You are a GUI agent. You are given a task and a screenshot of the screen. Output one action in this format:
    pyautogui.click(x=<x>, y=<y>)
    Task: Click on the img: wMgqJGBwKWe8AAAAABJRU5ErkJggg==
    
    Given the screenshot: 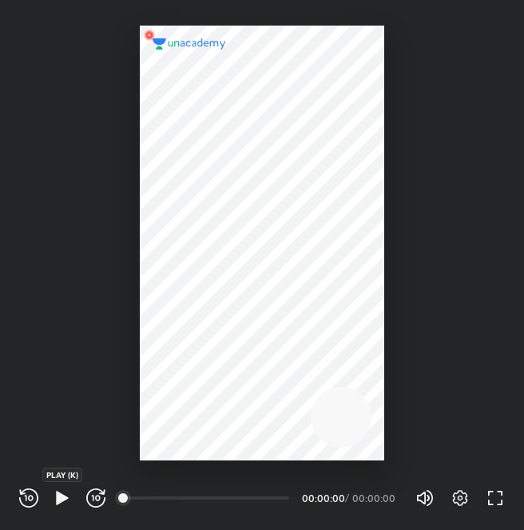 What is the action you would take?
    pyautogui.click(x=149, y=35)
    